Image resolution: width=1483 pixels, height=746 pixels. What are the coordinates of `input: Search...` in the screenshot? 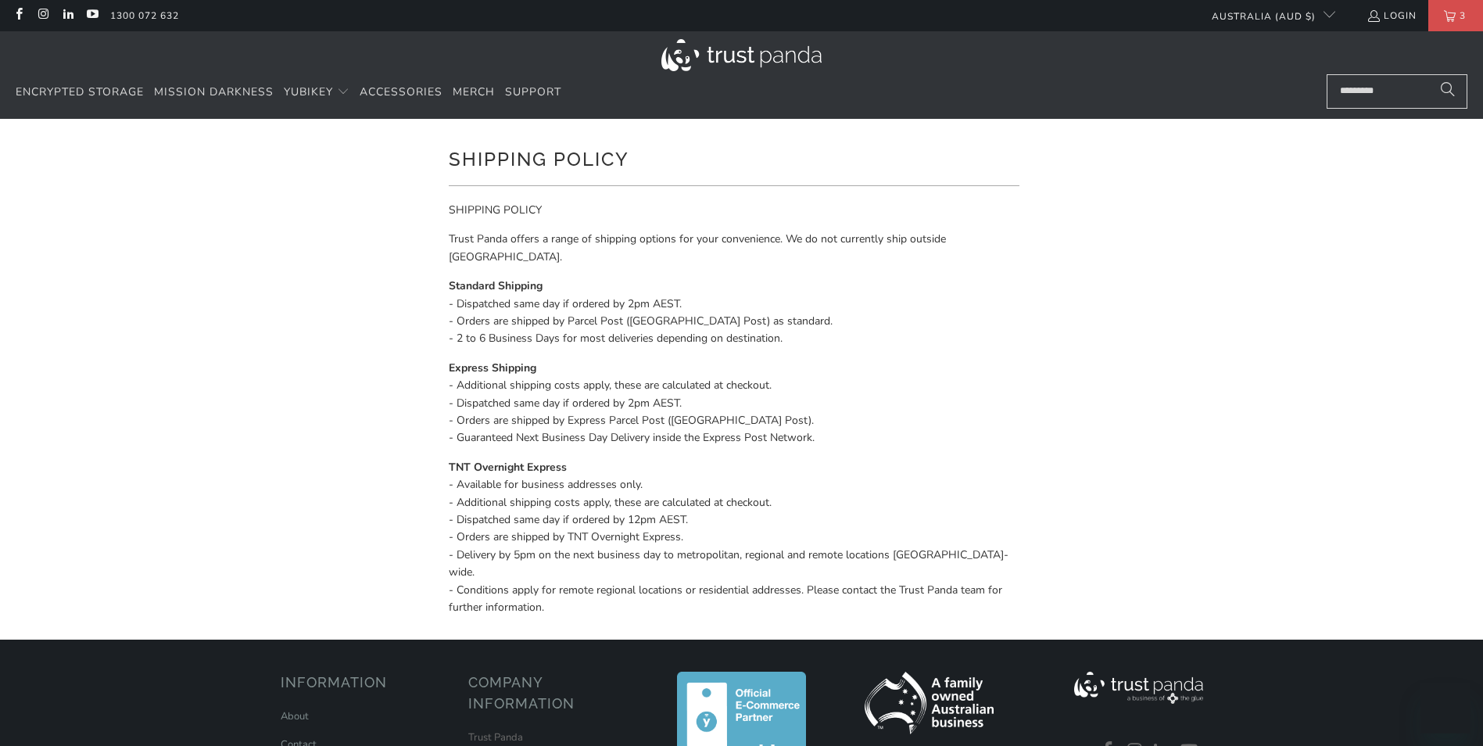 It's located at (1397, 91).